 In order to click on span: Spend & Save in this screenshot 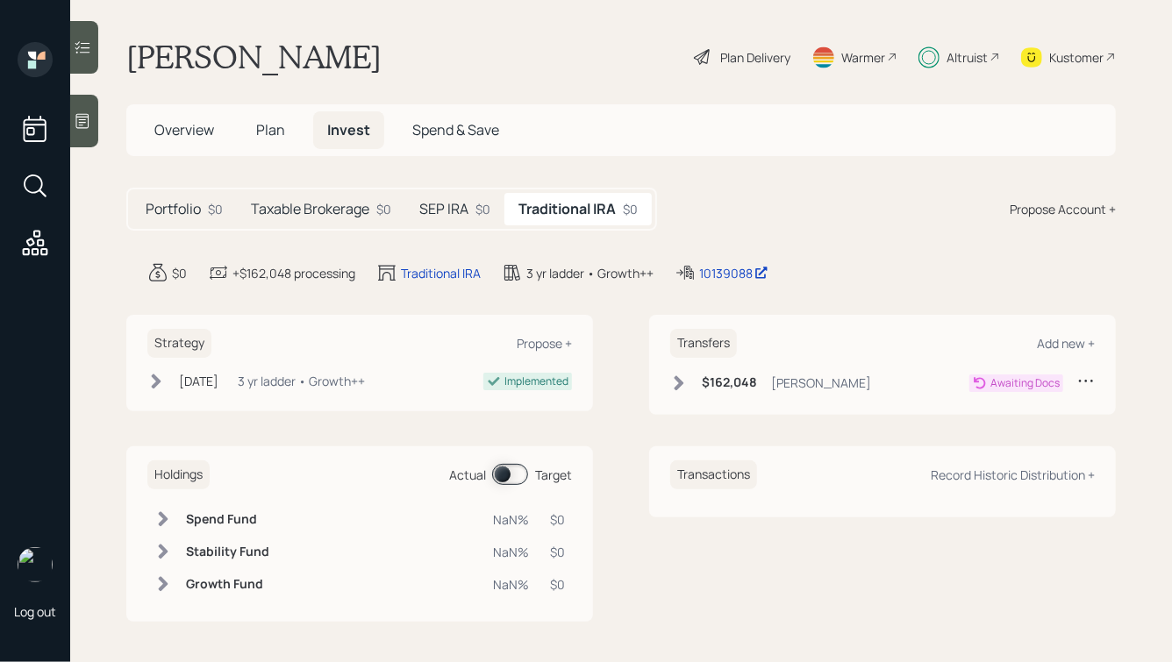, I will do `click(455, 130)`.